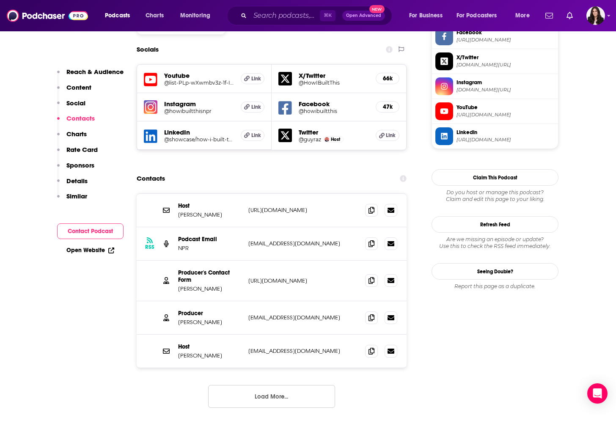 The width and height of the screenshot is (616, 429). I want to click on a: Podchaser - Follow, Share and Rate Podcasts, so click(47, 16).